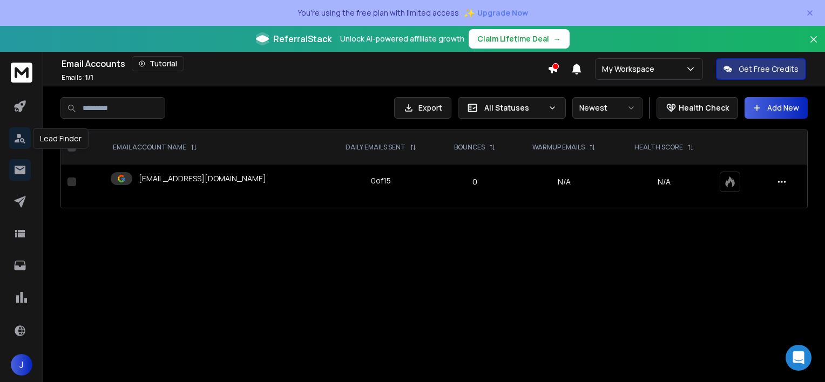 The height and width of the screenshot is (382, 825). Describe the element at coordinates (564, 182) in the screenshot. I see `td: N/A` at that location.